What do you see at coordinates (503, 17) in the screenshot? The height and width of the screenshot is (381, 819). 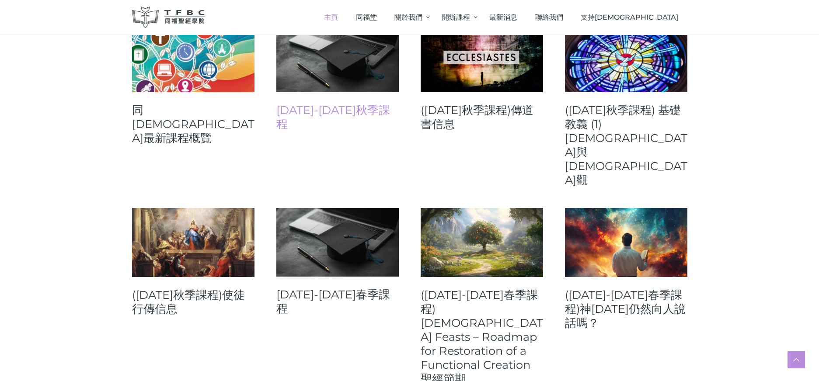 I see `span: 最新消息` at bounding box center [503, 17].